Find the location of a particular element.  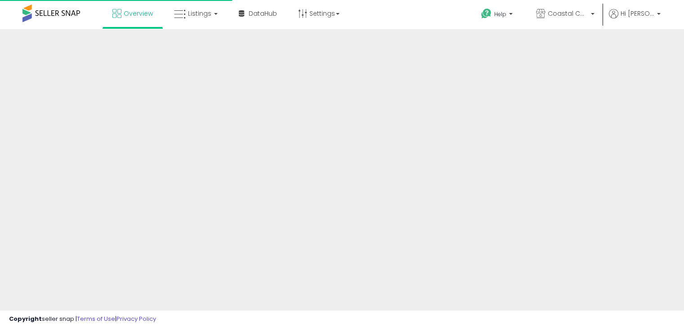

strong: Copyright is located at coordinates (25, 319).